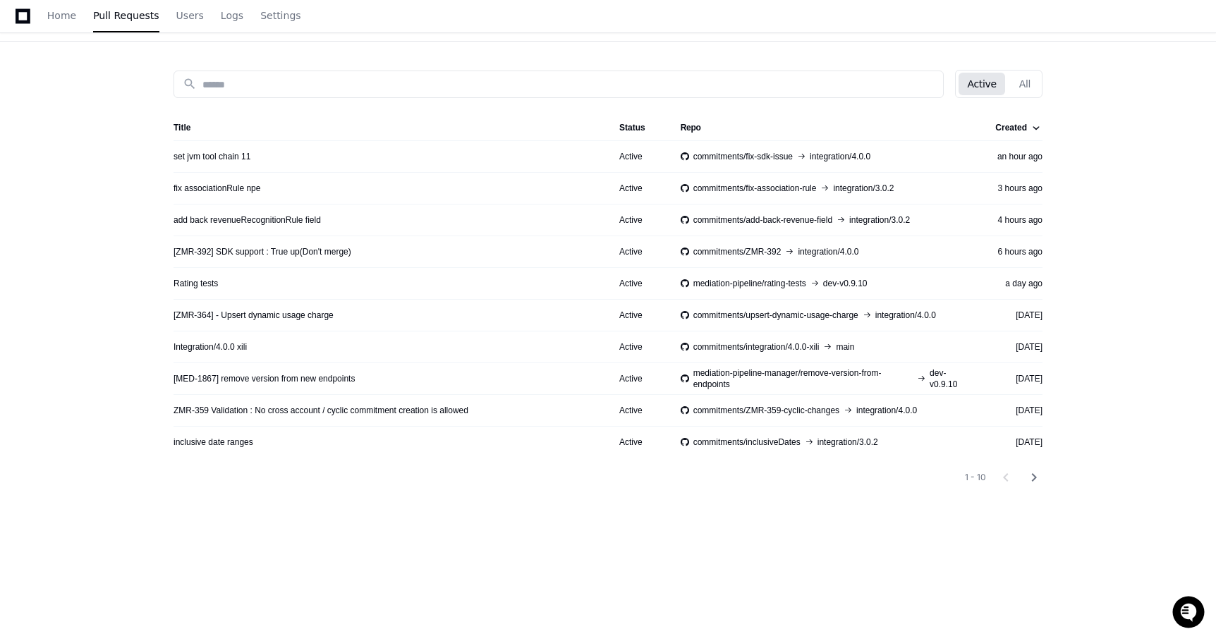 The image size is (1216, 641). I want to click on button: Open customer support, so click(18, 18).